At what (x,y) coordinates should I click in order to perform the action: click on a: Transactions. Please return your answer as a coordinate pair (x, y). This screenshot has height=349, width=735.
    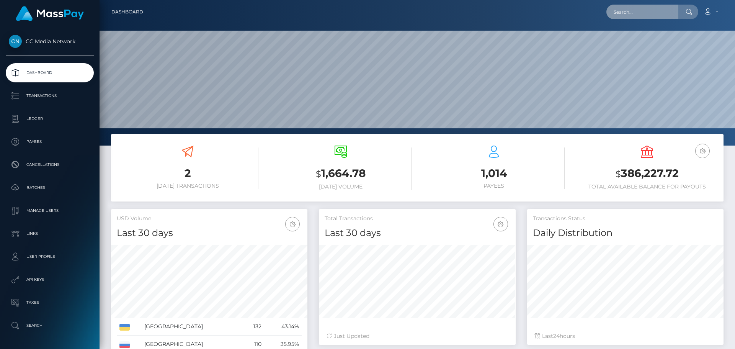
    Looking at the image, I should click on (50, 96).